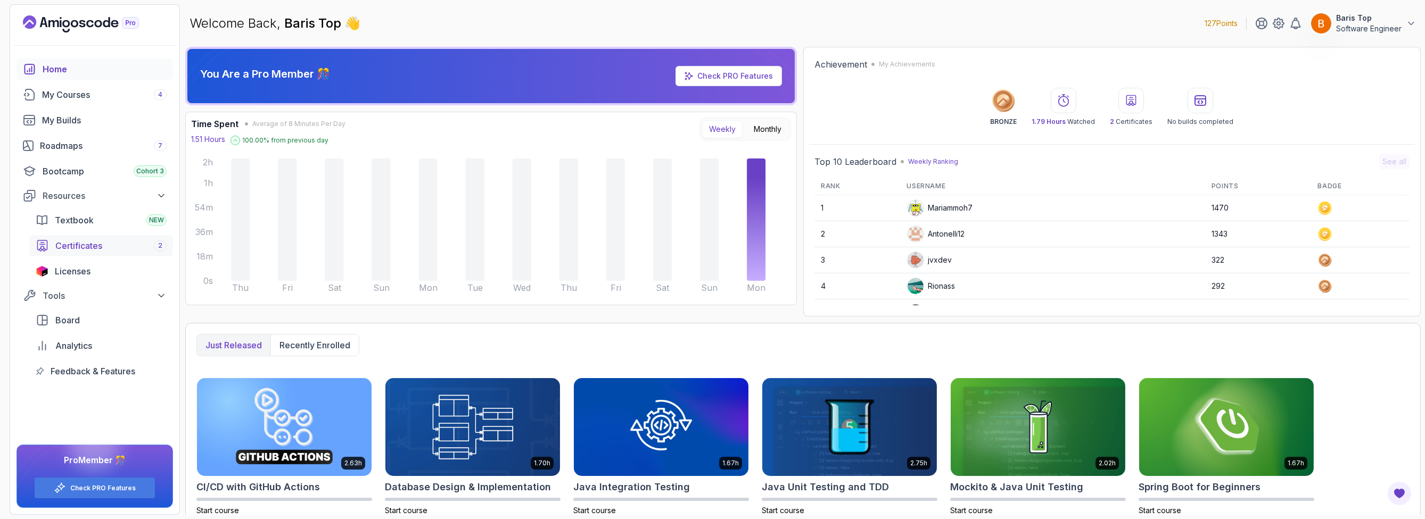  I want to click on img: Spring Boot for Beginners card, so click(1226, 427).